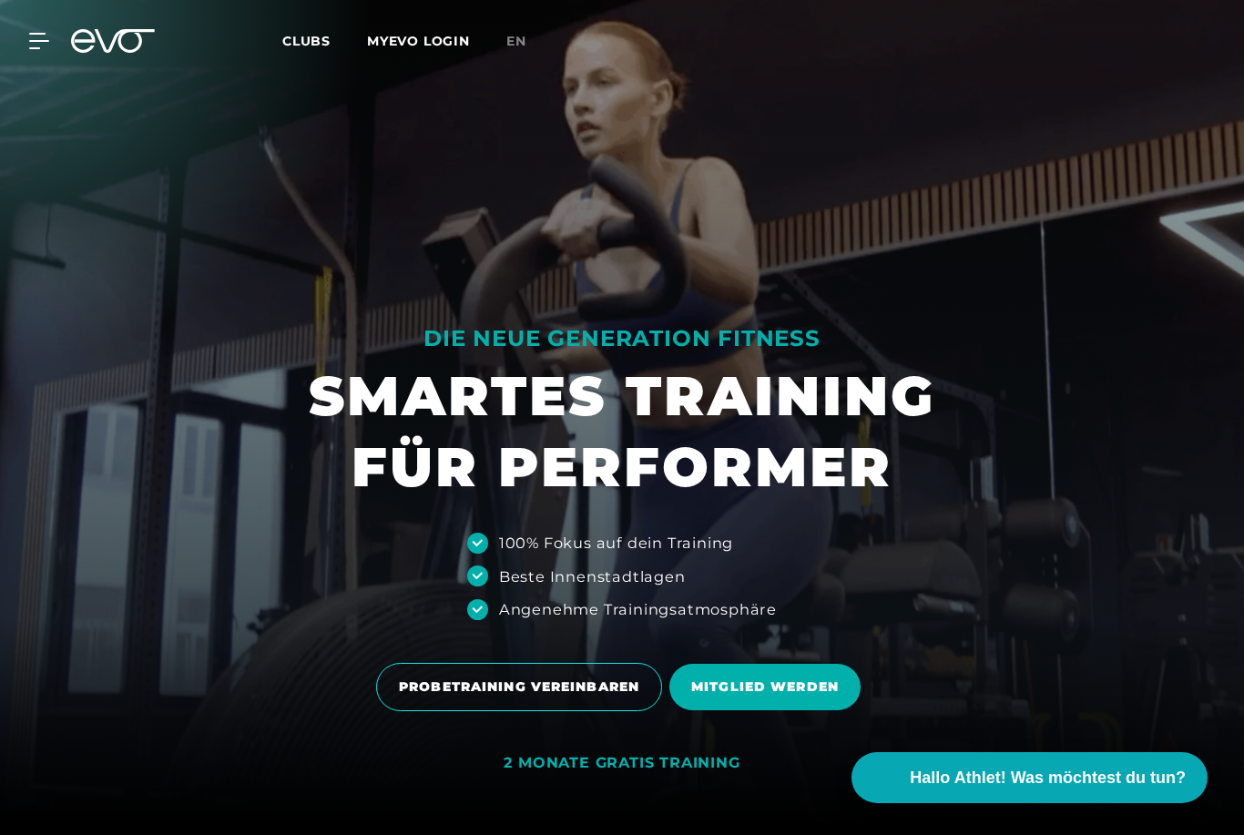 The height and width of the screenshot is (835, 1244). Describe the element at coordinates (616, 543) in the screenshot. I see `div: 100% Fokus auf dein Training` at that location.